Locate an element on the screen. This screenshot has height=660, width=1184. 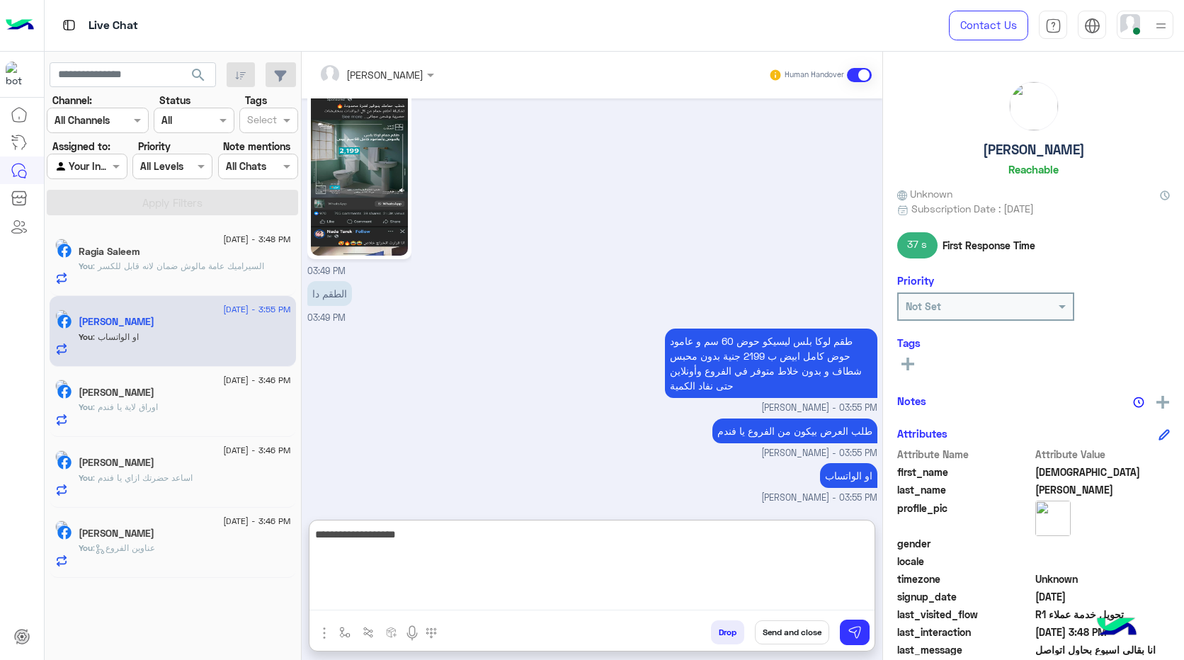
span: locale is located at coordinates (965, 561).